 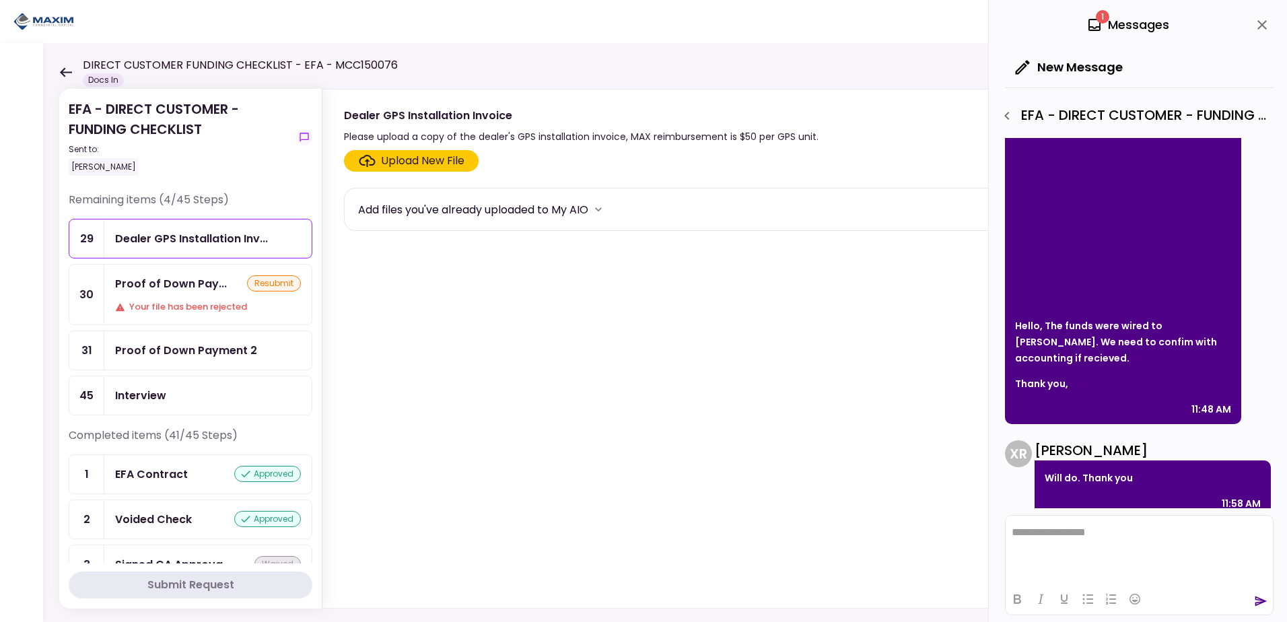 What do you see at coordinates (304, 137) in the screenshot?
I see `button: show-messages` at bounding box center [304, 137].